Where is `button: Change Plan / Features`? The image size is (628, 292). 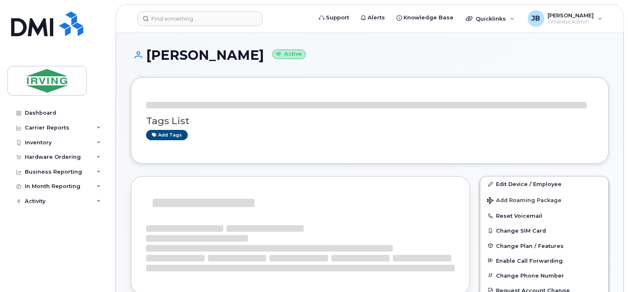 button: Change Plan / Features is located at coordinates (545, 246).